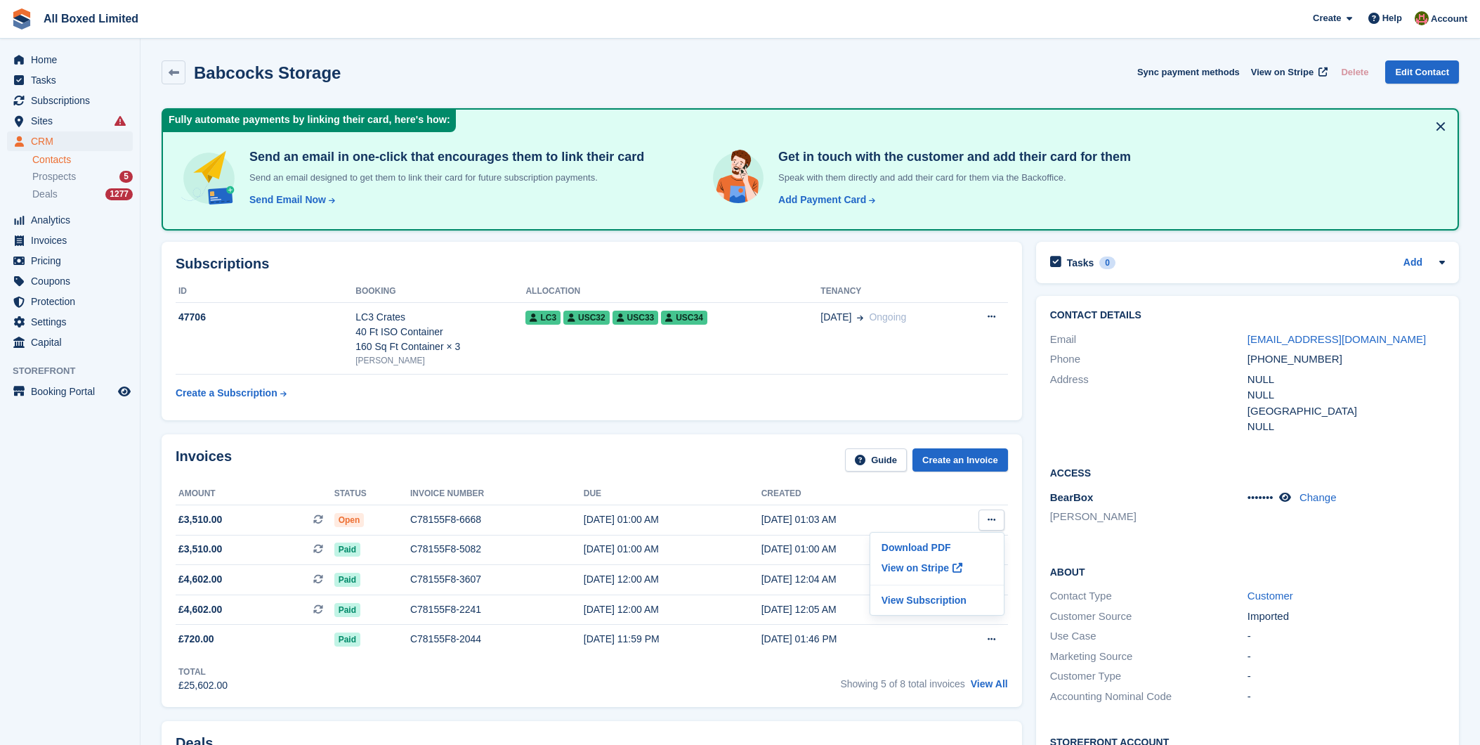  I want to click on a: Customer, so click(1270, 595).